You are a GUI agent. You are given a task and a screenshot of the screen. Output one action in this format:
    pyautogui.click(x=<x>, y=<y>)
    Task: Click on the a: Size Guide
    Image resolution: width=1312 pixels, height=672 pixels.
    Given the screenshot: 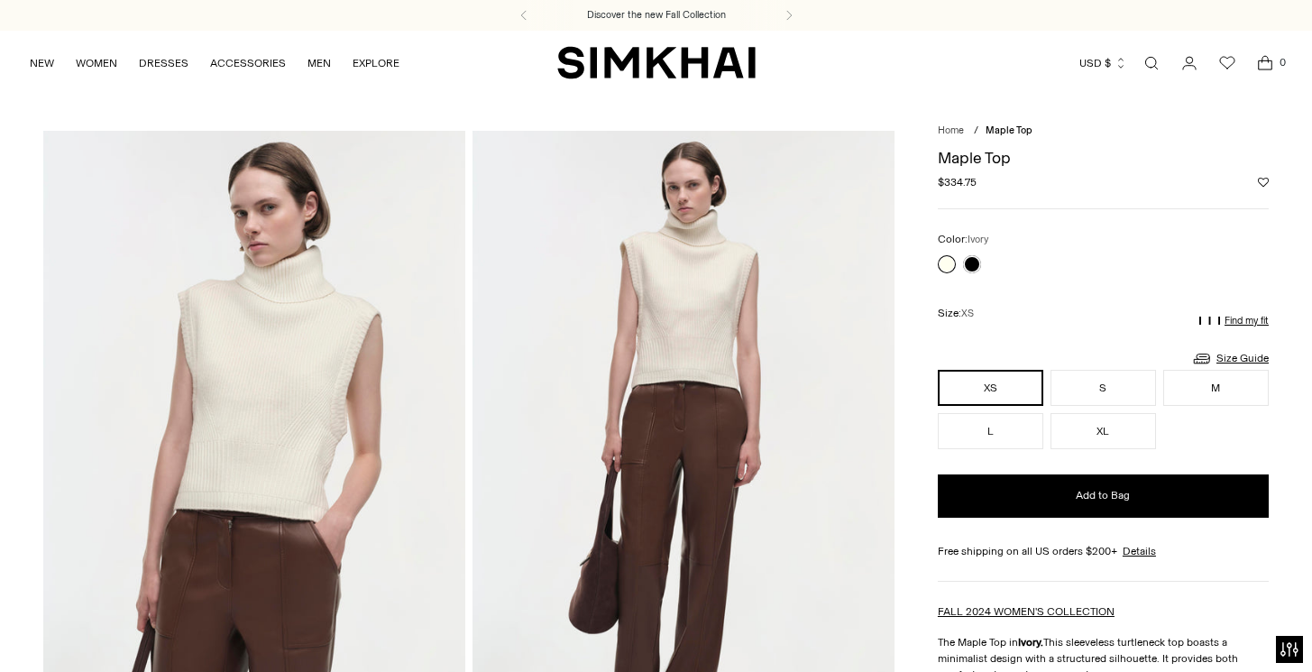 What is the action you would take?
    pyautogui.click(x=1230, y=358)
    